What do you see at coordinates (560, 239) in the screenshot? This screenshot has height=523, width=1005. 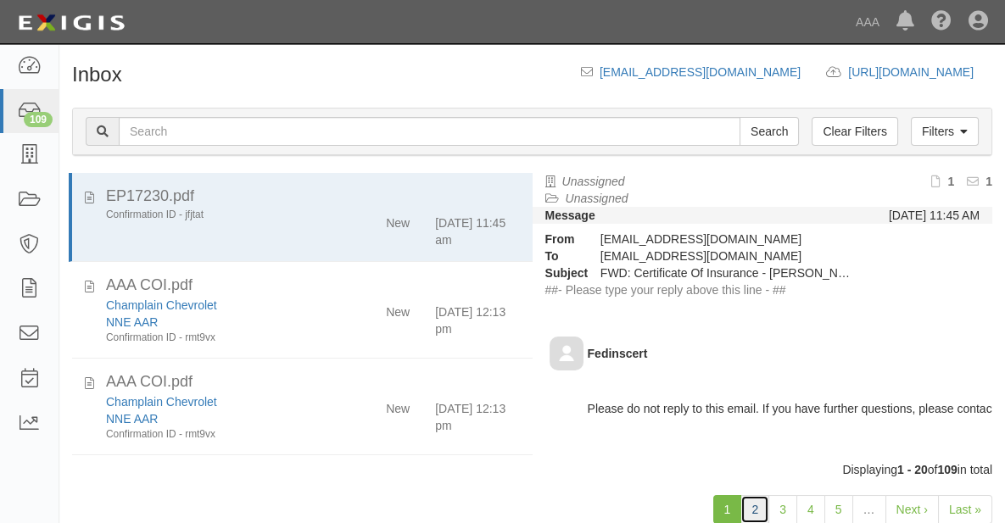 I see `strong: From` at bounding box center [560, 239].